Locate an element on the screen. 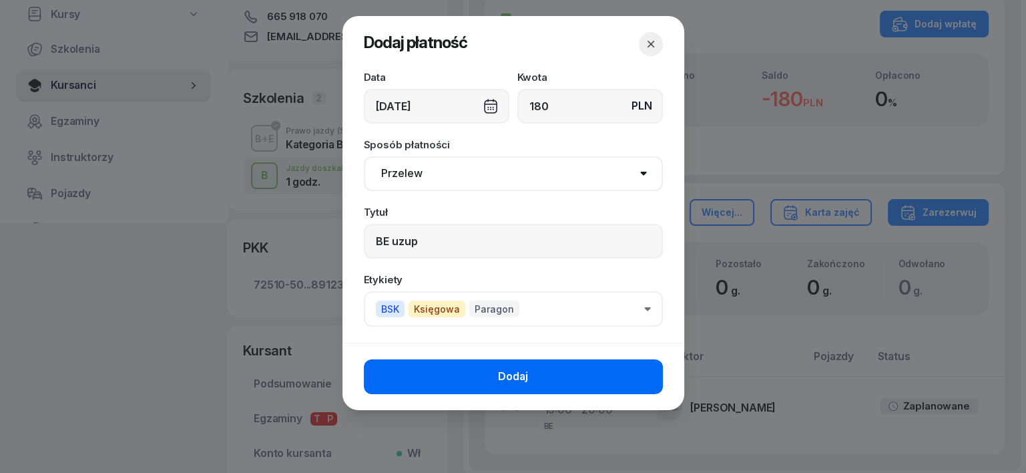  button: Dodaj is located at coordinates (513, 376).